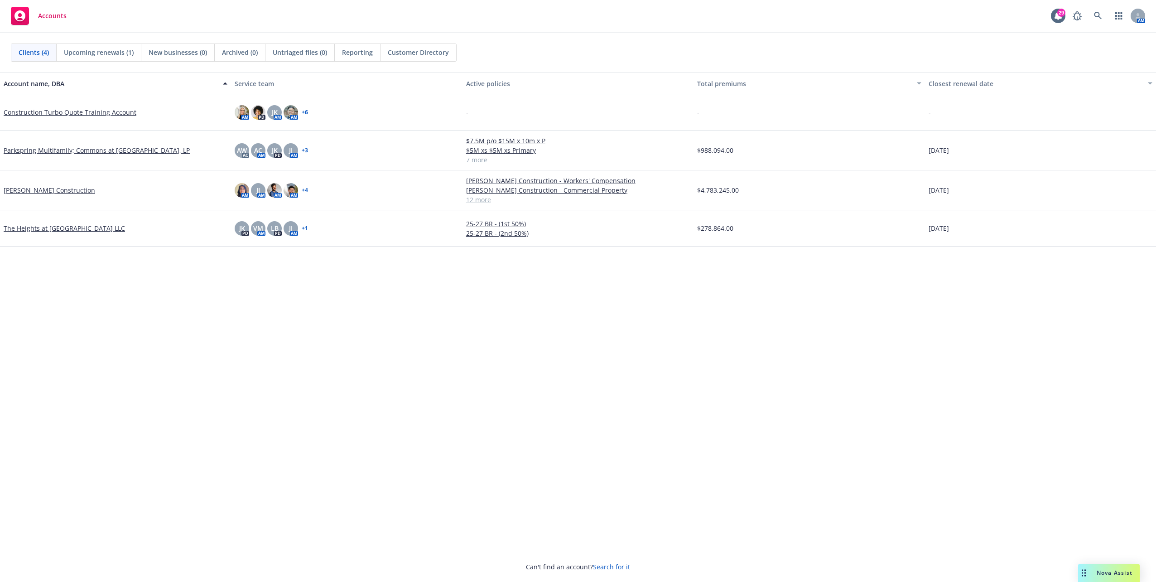 The height and width of the screenshot is (582, 1156). What do you see at coordinates (52, 16) in the screenshot?
I see `span: Accounts` at bounding box center [52, 16].